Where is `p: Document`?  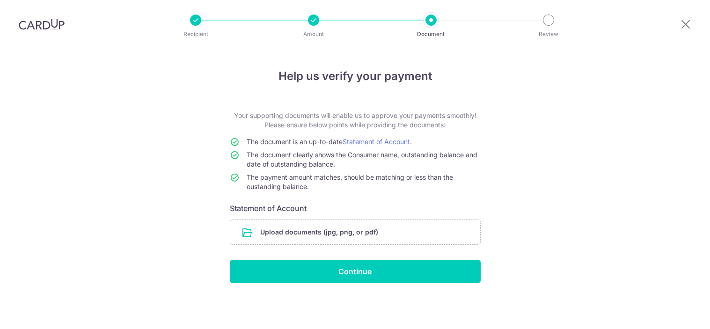 p: Document is located at coordinates (431, 34).